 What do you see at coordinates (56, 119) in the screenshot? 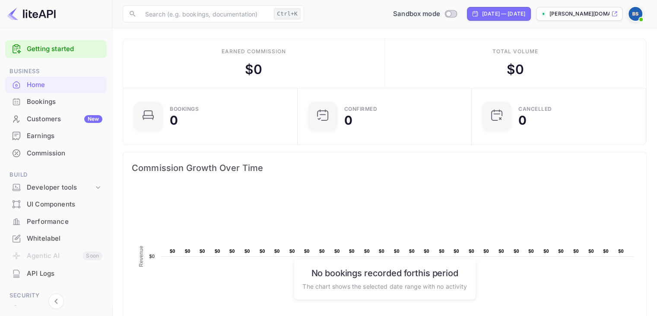
I see `div: CustomersNew` at bounding box center [56, 119].